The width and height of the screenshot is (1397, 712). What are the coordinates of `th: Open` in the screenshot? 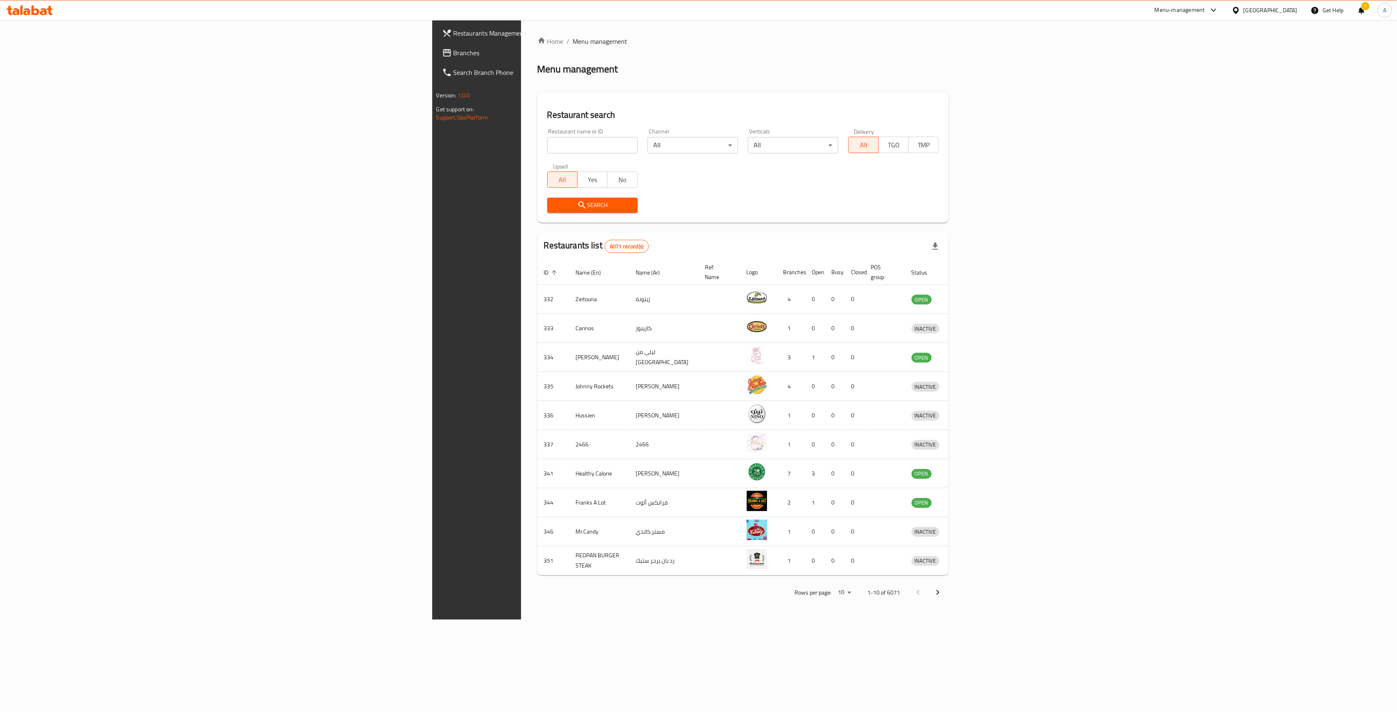 It's located at (816, 272).